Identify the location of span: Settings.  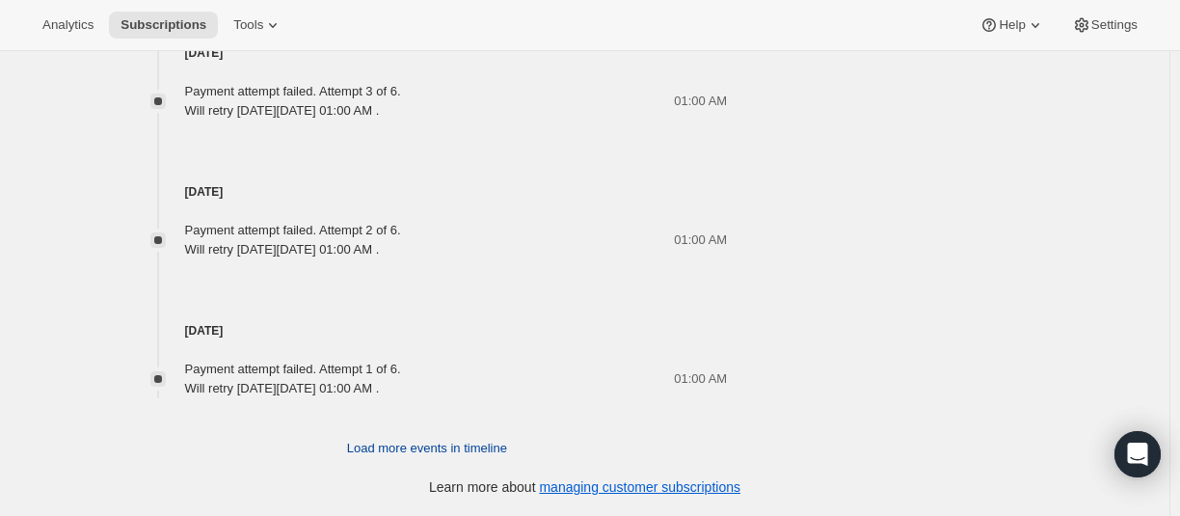
(1114, 25).